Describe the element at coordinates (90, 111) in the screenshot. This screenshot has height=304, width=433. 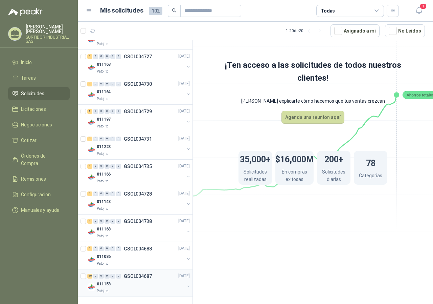
I see `div: 5` at that location.